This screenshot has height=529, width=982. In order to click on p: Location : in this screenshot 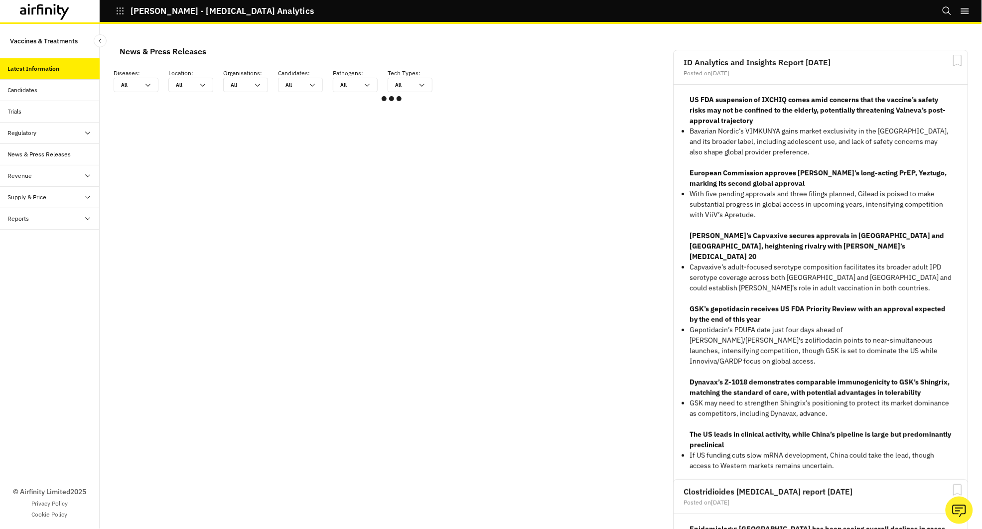, I will do `click(196, 73)`.